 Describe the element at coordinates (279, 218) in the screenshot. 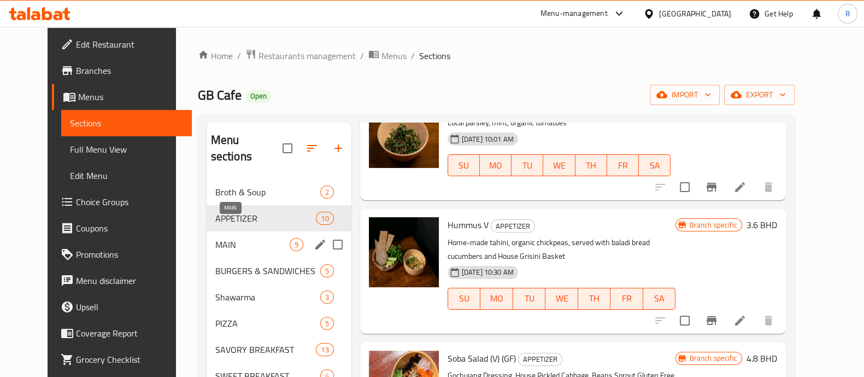

I see `div: APPETIZER10` at that location.